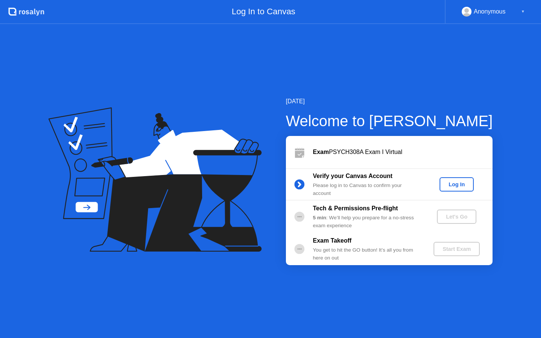 The width and height of the screenshot is (541, 338). What do you see at coordinates (367, 189) in the screenshot?
I see `div: Please log in to Canvas to confirm your account` at bounding box center [367, 189].